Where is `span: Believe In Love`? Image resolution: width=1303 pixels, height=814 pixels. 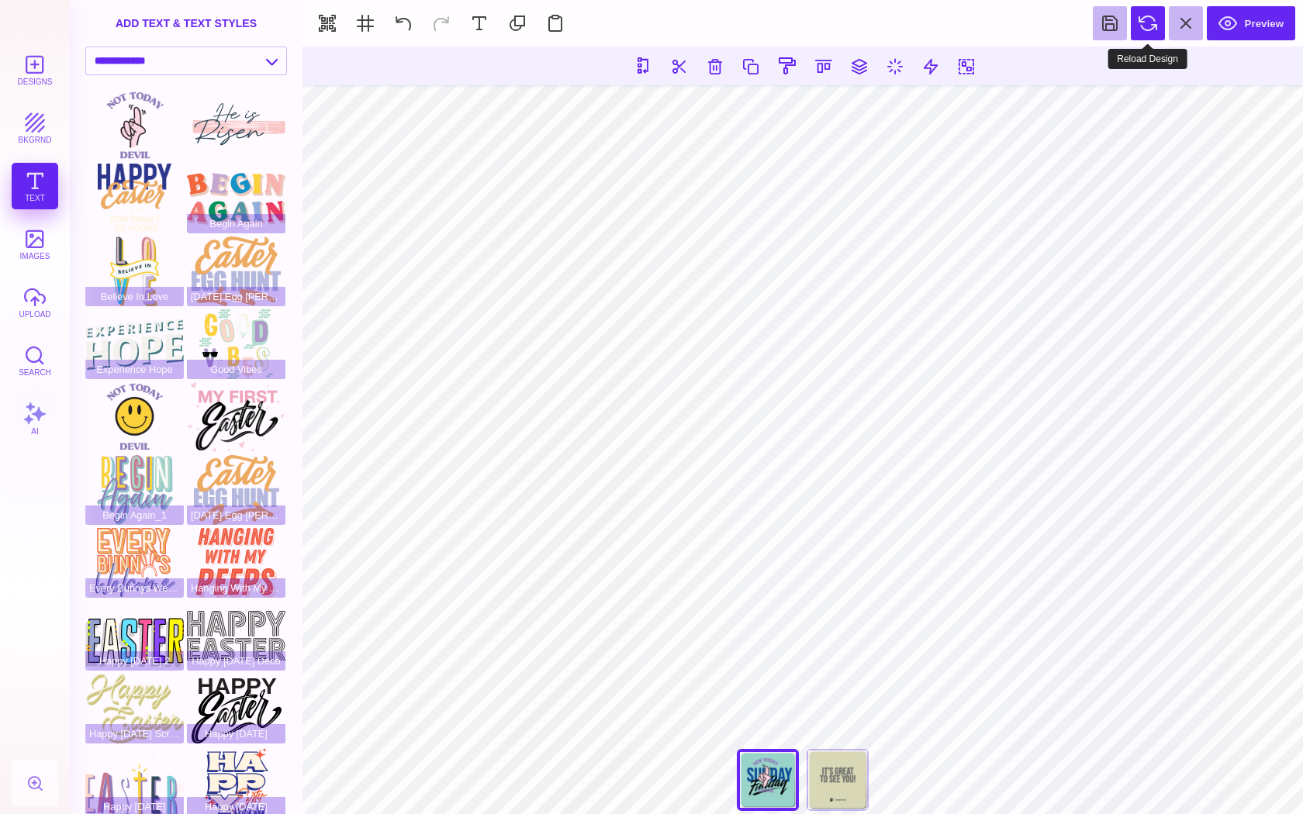 span: Believe In Love is located at coordinates (134, 296).